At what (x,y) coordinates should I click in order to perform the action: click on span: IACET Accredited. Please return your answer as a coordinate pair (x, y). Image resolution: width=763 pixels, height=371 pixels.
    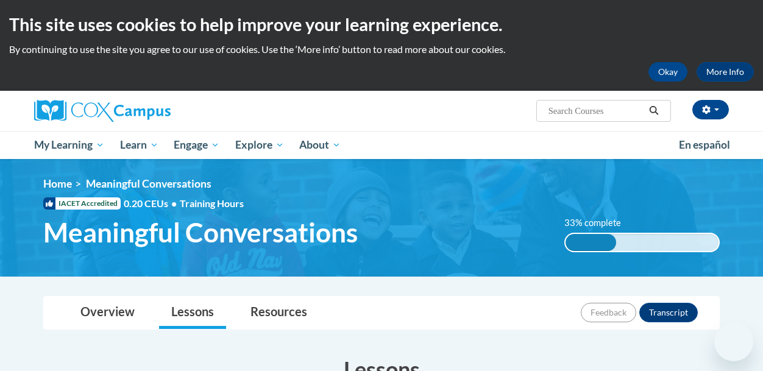
    Looking at the image, I should click on (82, 204).